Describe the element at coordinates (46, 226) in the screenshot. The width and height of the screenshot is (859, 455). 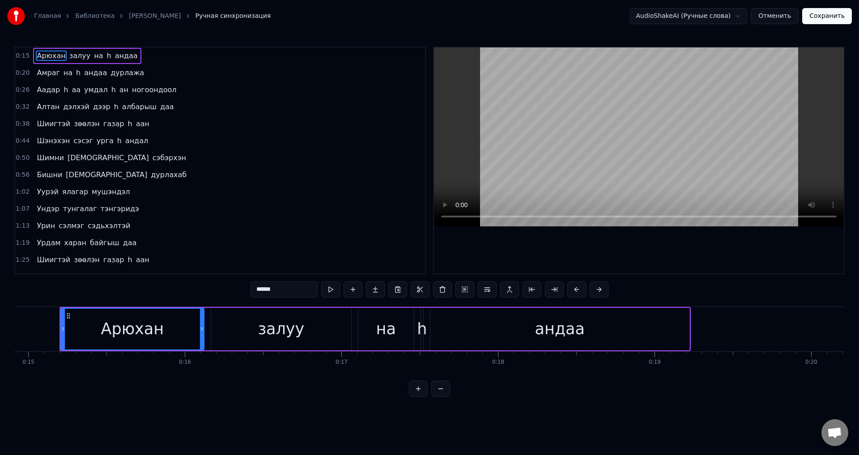
I see `span: Урин` at that location.